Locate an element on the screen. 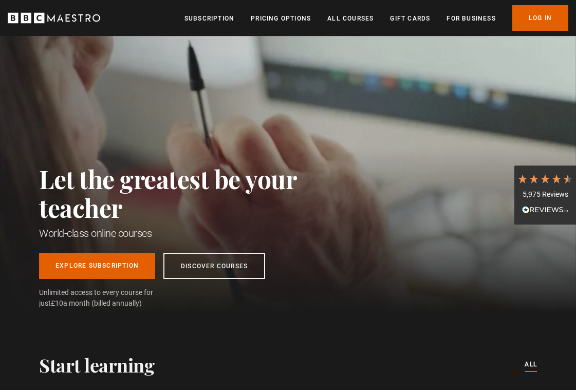 Image resolution: width=576 pixels, height=390 pixels. a: Gift Cards is located at coordinates (410, 18).